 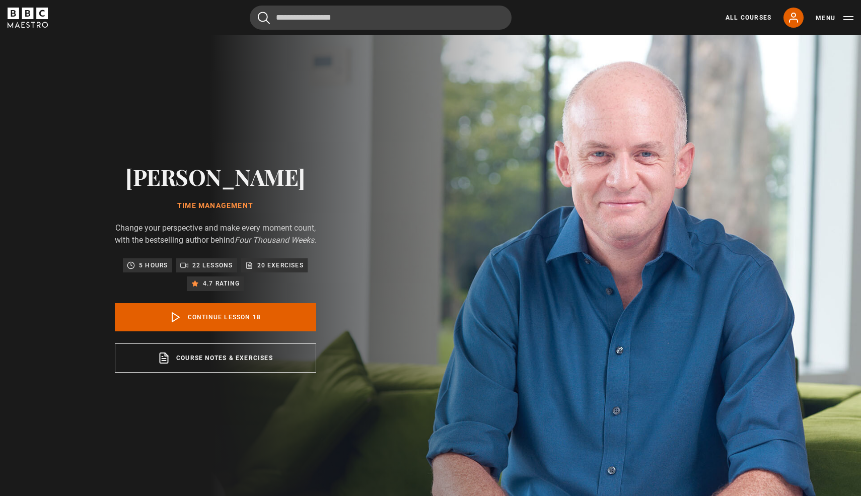 I want to click on a: Course notes & exercises, so click(x=216, y=358).